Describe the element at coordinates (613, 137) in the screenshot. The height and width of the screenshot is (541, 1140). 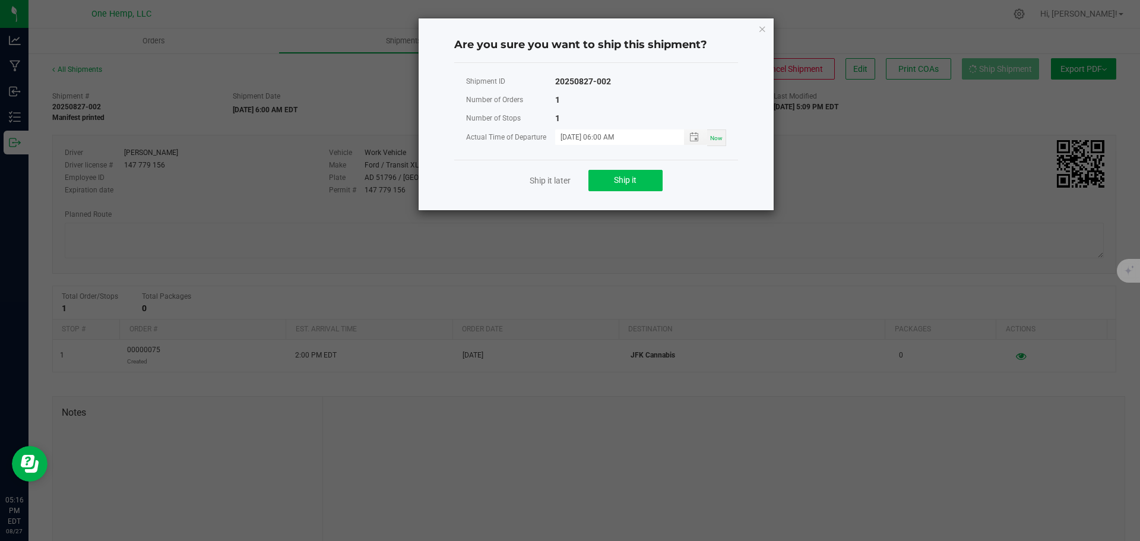
I see `input: MM/dd/yyyy HH:MM a` at that location.